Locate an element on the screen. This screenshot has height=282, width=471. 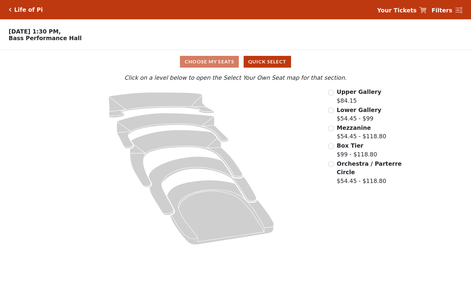
a: Your Tickets is located at coordinates (402, 10).